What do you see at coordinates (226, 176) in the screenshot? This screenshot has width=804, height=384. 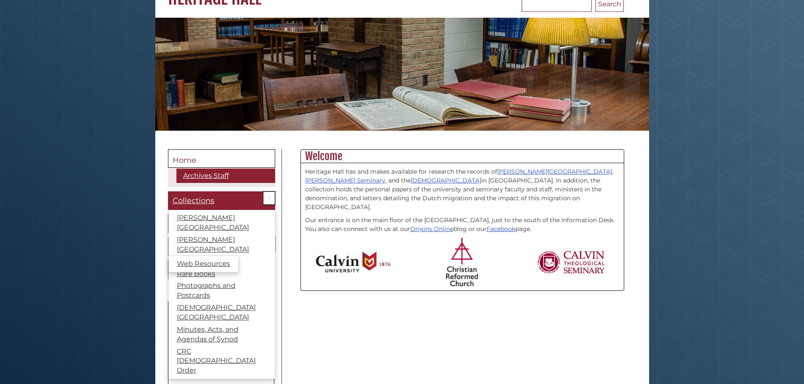 I see `a: Archives Staff` at bounding box center [226, 176].